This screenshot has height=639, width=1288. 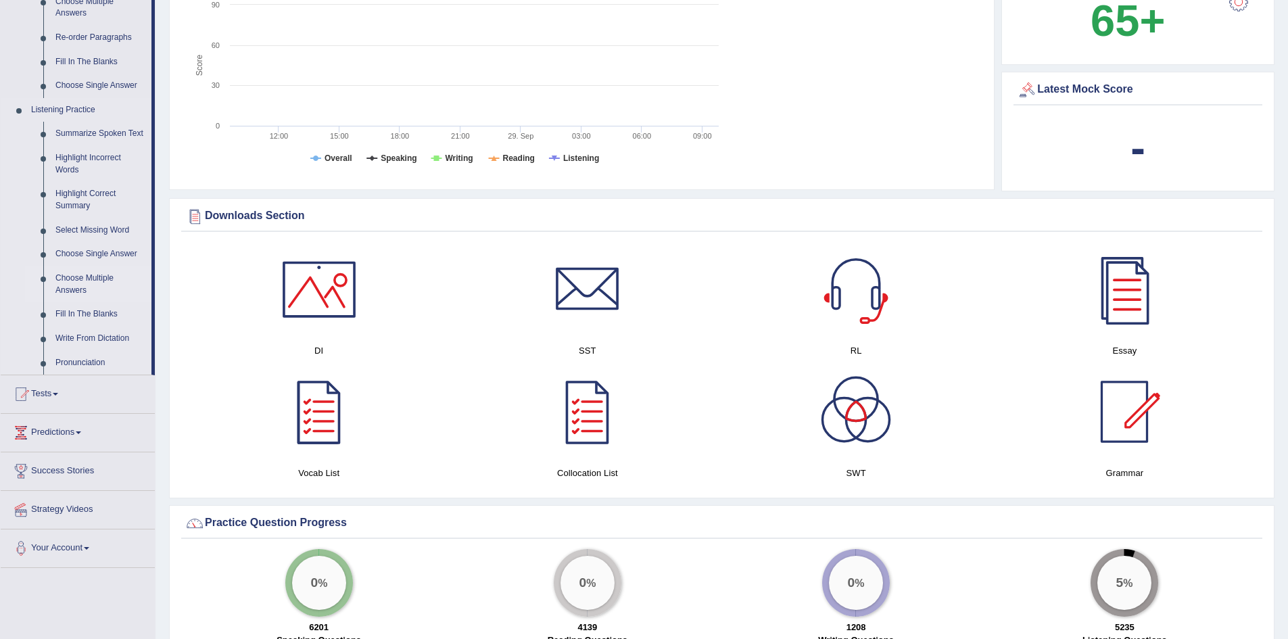 What do you see at coordinates (722, 523) in the screenshot?
I see `div: Practice Question Progress` at bounding box center [722, 523].